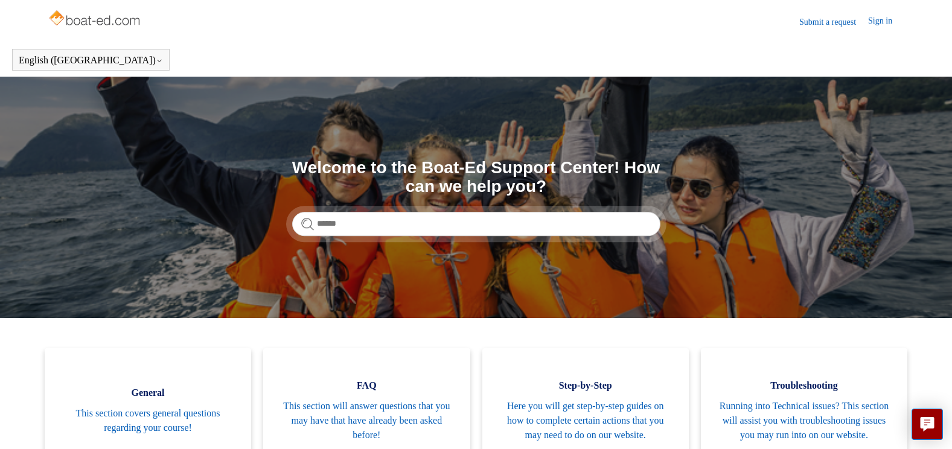 This screenshot has height=449, width=952. Describe the element at coordinates (804, 386) in the screenshot. I see `span: Troubleshooting` at that location.